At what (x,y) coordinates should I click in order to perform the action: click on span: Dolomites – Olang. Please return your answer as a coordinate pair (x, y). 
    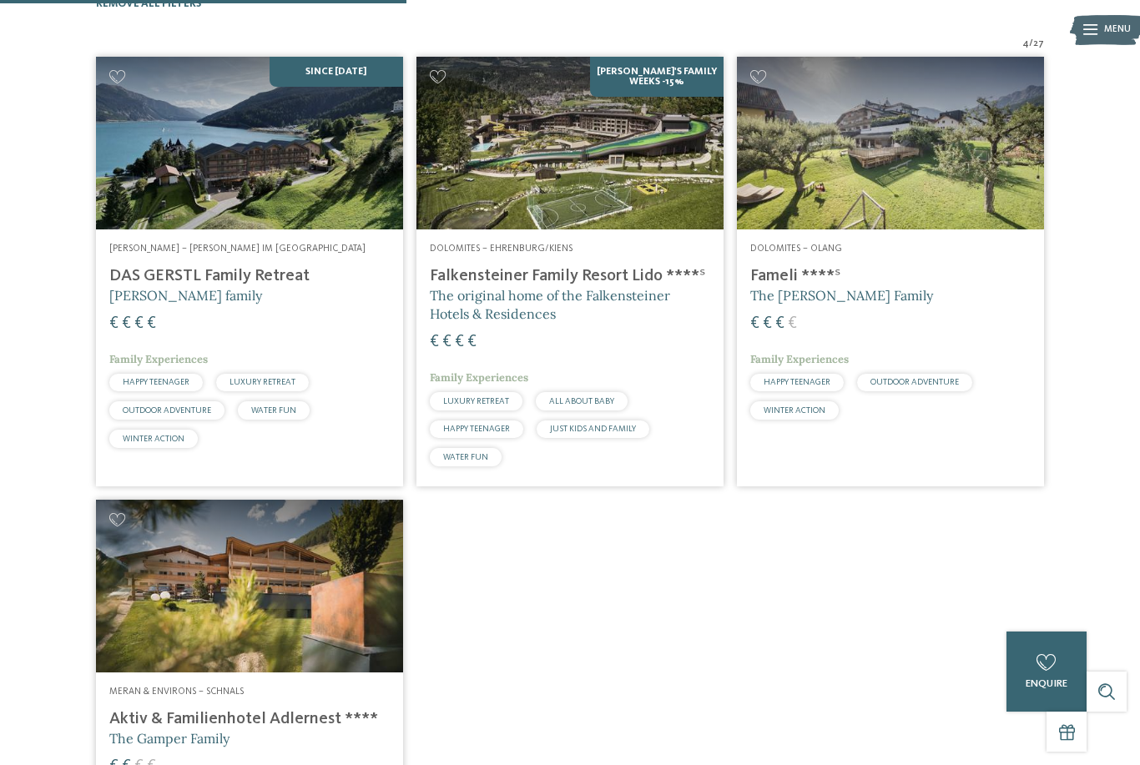
    Looking at the image, I should click on (796, 249).